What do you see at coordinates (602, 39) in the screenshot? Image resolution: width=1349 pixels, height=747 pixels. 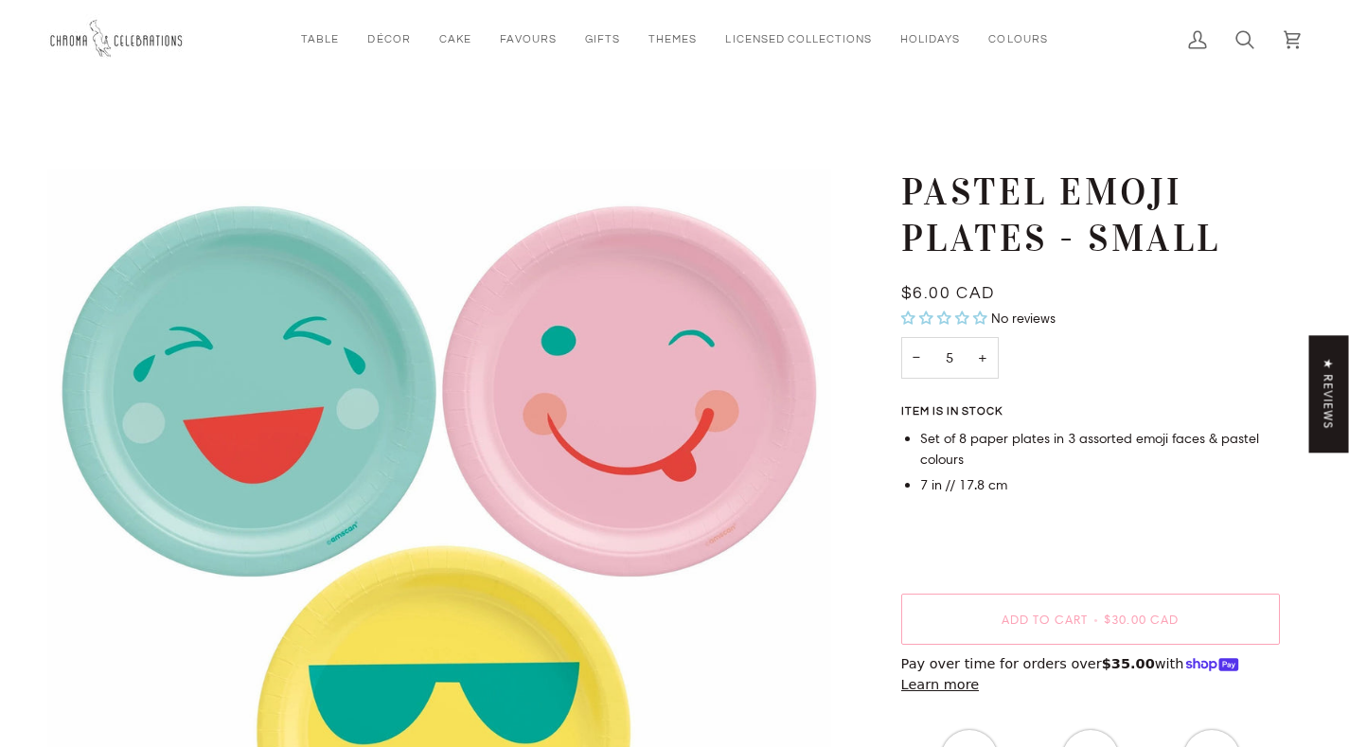 I see `span: Gifts` at bounding box center [602, 39].